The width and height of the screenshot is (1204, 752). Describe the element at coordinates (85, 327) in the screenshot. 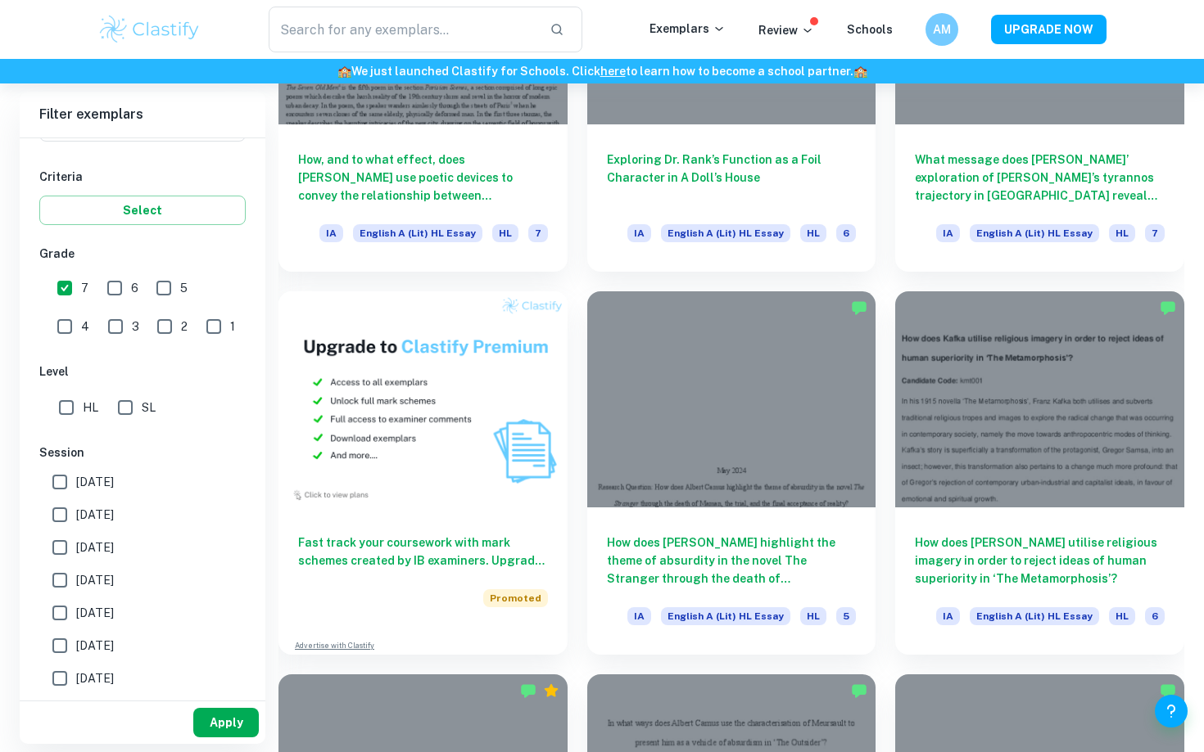

I see `span: 4` at that location.